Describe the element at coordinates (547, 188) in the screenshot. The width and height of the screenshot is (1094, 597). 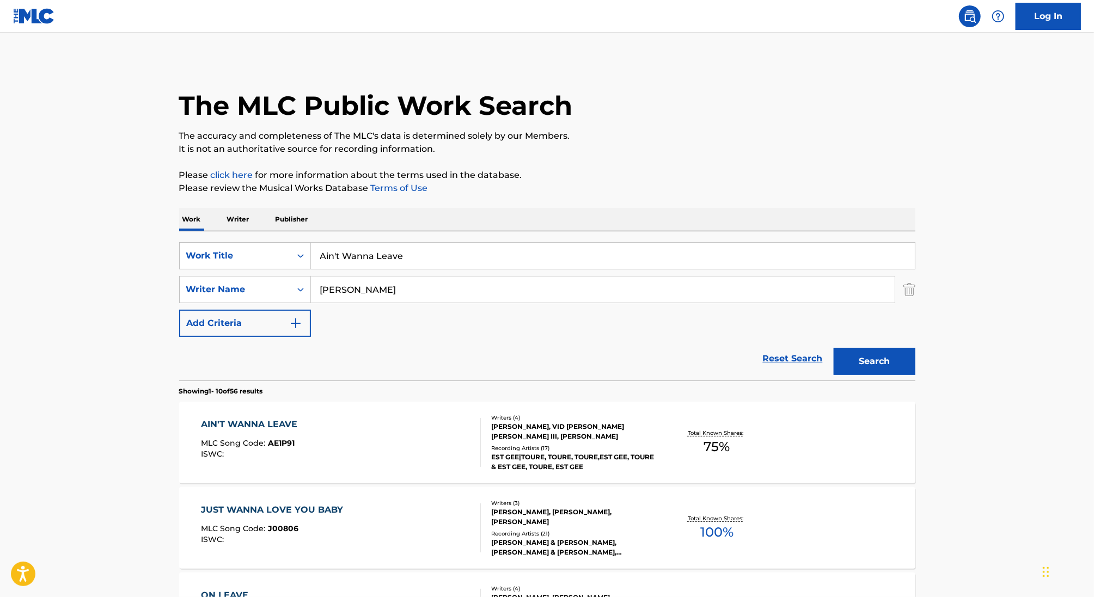
I see `p: Please review the Musical Works Database` at that location.